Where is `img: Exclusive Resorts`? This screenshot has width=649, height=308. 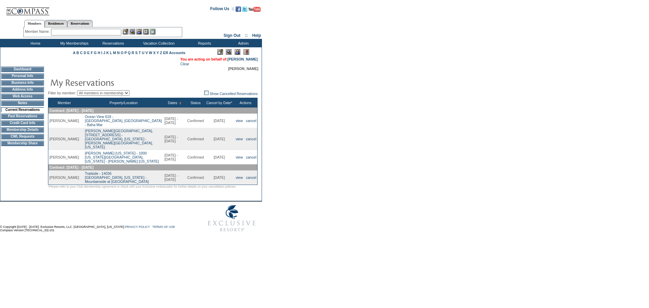 img: Exclusive Resorts is located at coordinates (232, 218).